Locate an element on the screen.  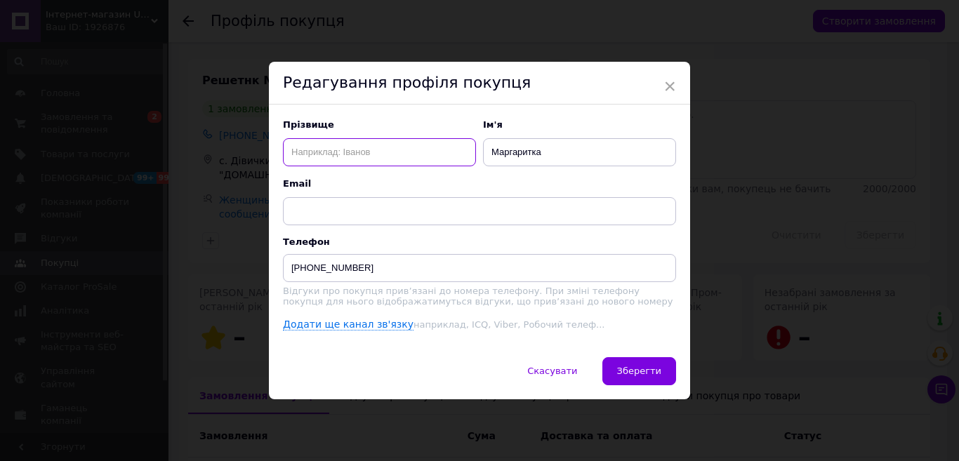
p: Телефон is located at coordinates (479, 241).